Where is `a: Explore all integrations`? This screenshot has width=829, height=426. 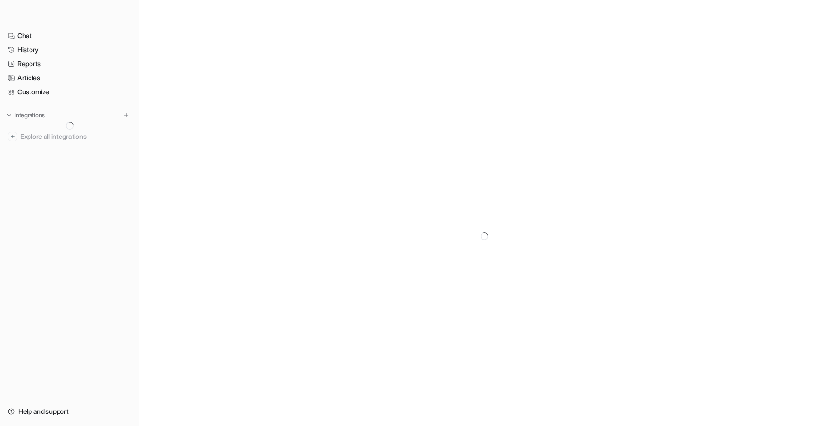 a: Explore all integrations is located at coordinates (69, 136).